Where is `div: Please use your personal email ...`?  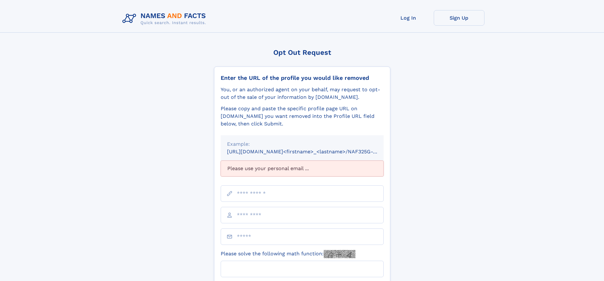 div: Please use your personal email ... is located at coordinates (302, 169).